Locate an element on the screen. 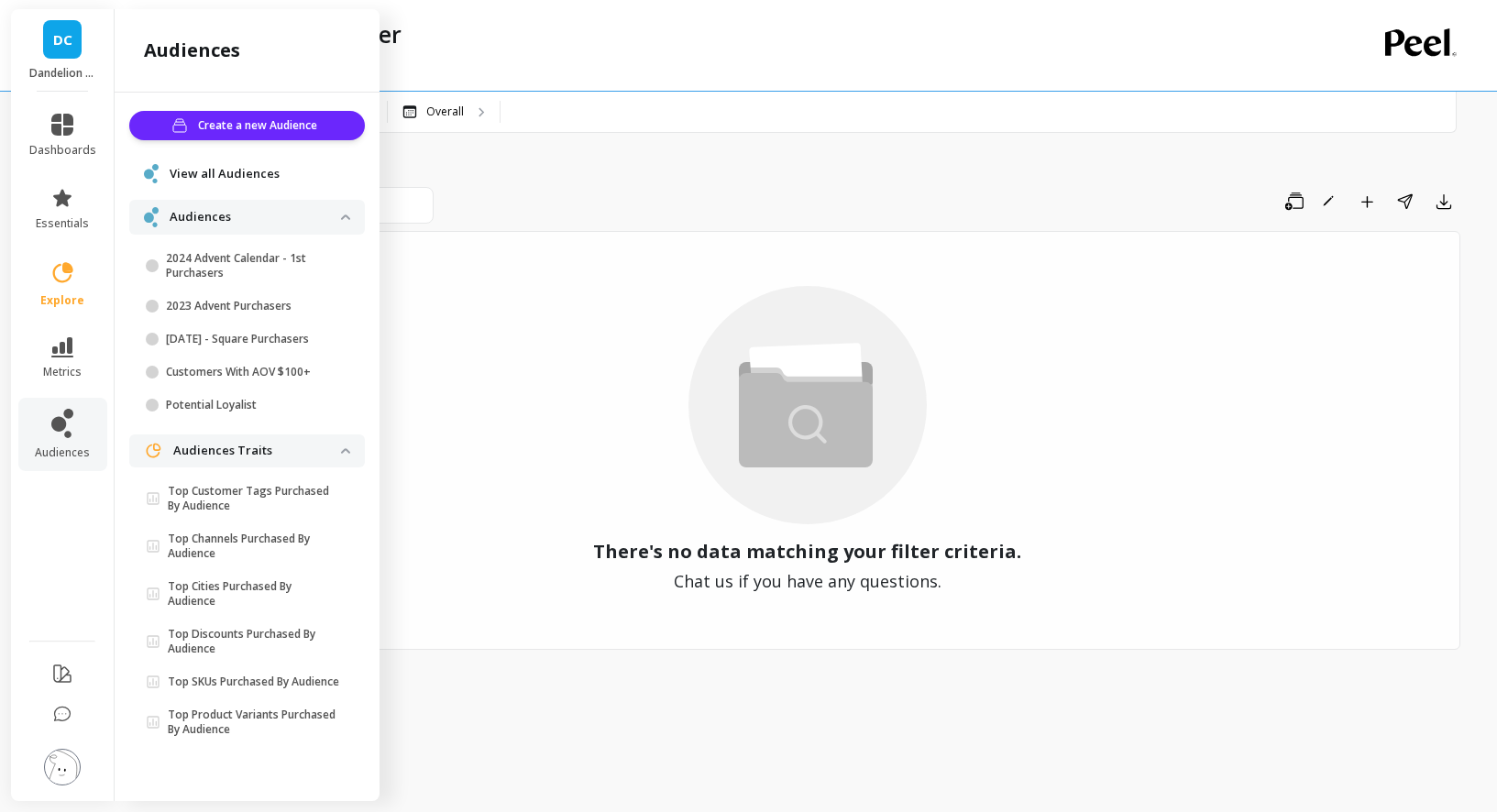 This screenshot has height=812, width=1497. p: Overall is located at coordinates (444, 112).